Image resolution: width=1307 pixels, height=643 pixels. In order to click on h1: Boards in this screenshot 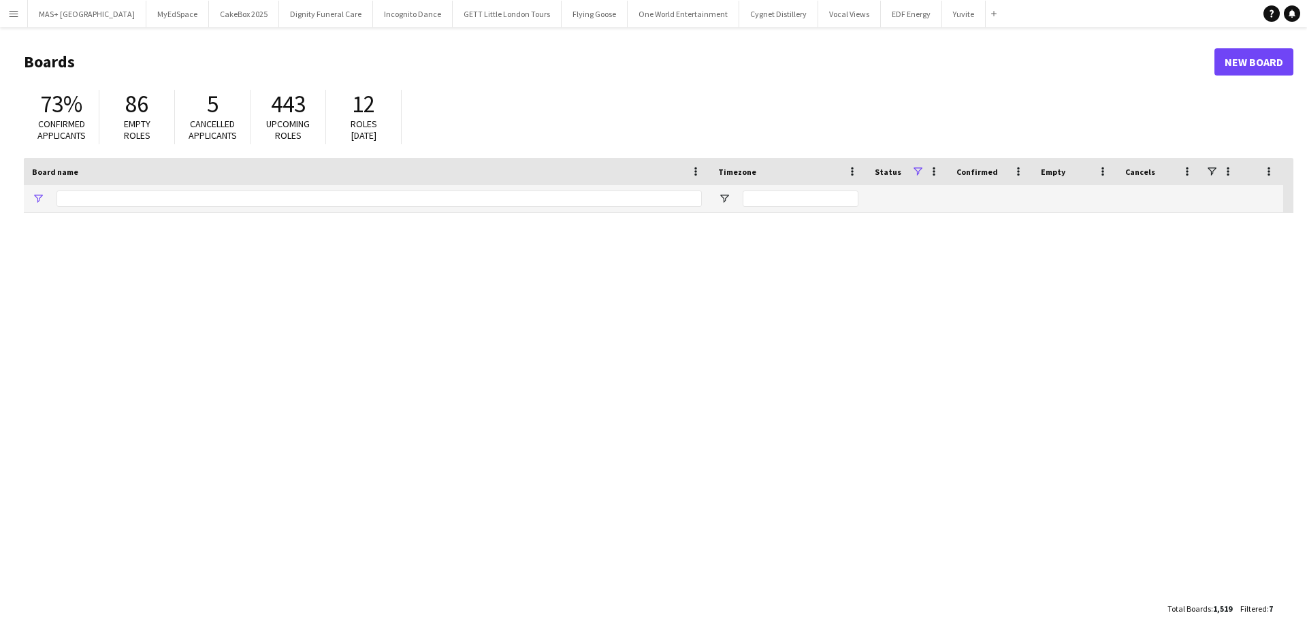, I will do `click(619, 62)`.